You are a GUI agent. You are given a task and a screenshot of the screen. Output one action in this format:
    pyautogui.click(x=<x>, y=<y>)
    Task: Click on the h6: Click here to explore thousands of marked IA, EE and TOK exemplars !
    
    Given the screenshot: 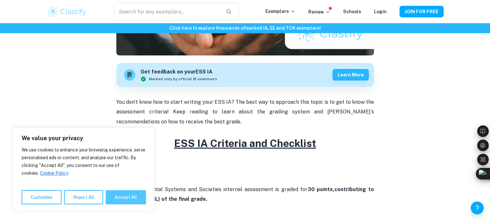 What is the action you would take?
    pyautogui.click(x=245, y=28)
    